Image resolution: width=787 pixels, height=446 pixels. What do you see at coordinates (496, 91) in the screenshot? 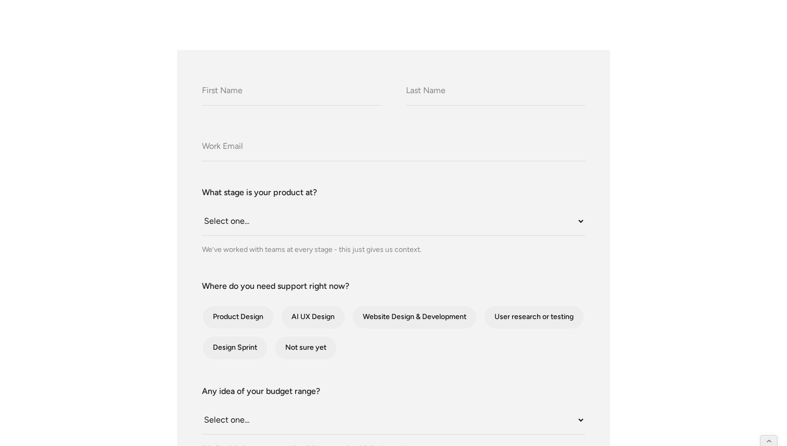
I see `input: Last Name` at bounding box center [496, 91].